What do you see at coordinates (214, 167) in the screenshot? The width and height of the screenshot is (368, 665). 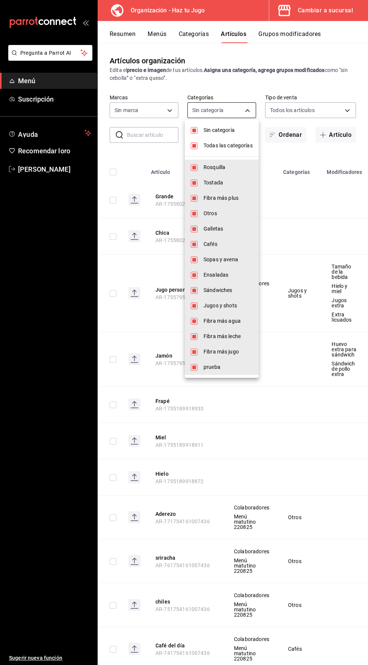 I see `font: Rosquilla` at bounding box center [214, 167].